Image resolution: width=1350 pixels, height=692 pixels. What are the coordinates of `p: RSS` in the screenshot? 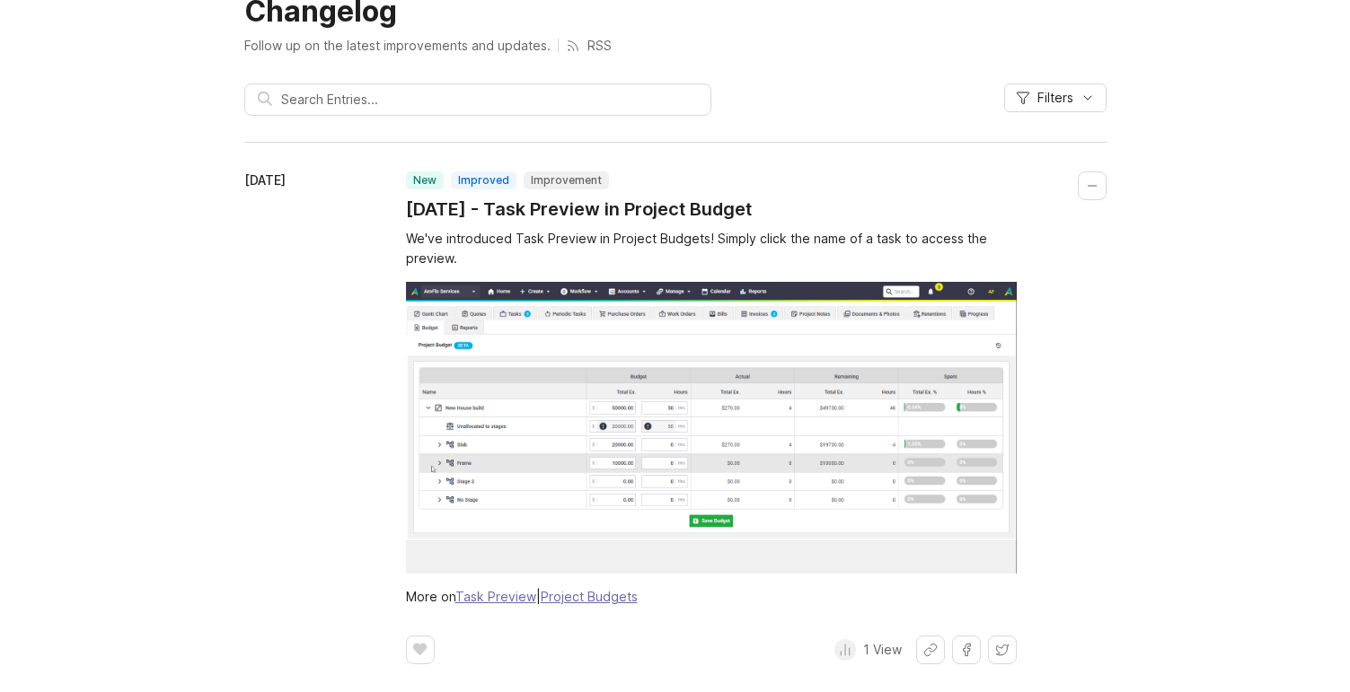 It's located at (599, 46).